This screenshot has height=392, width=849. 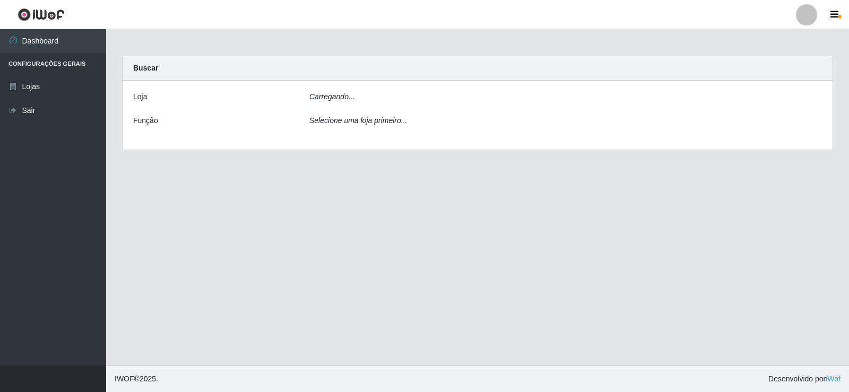 I want to click on span: © 2025 ., so click(x=136, y=379).